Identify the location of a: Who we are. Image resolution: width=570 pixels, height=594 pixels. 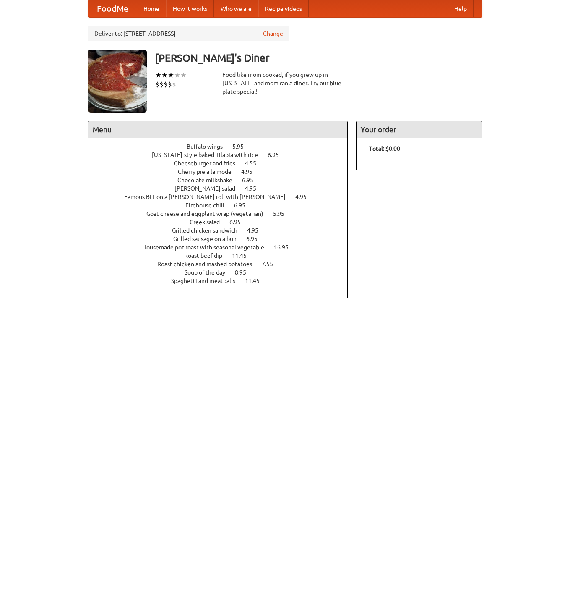
(236, 9).